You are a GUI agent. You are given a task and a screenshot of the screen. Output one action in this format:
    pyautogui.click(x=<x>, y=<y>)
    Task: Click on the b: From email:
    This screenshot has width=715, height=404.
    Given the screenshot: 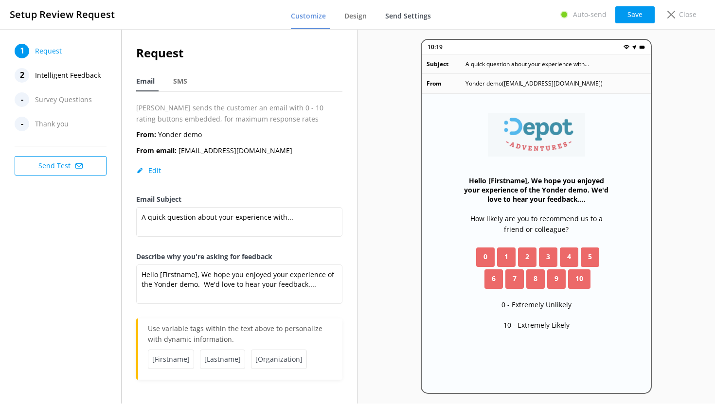 What is the action you would take?
    pyautogui.click(x=156, y=150)
    